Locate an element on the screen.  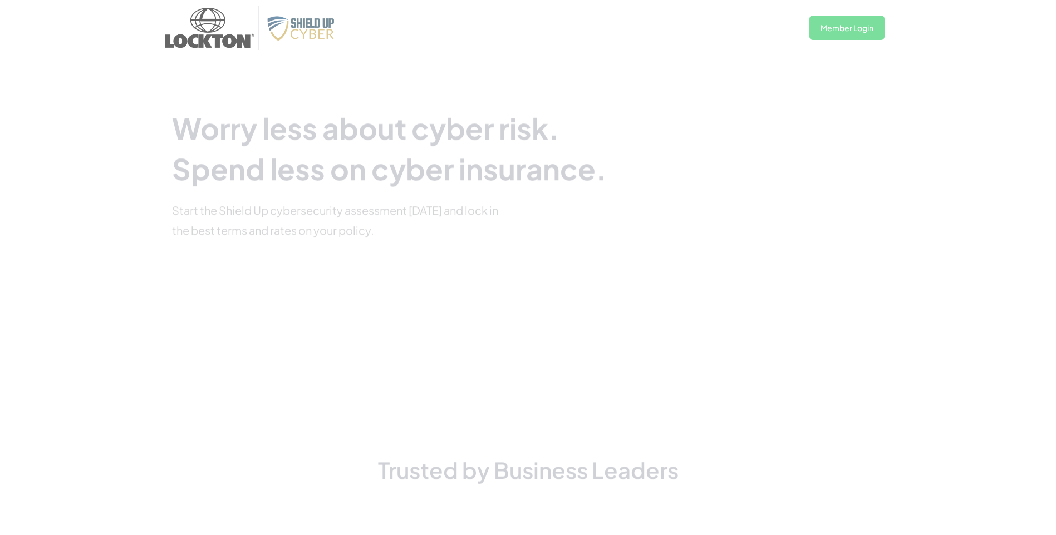
a: Member Login is located at coordinates (847, 28).